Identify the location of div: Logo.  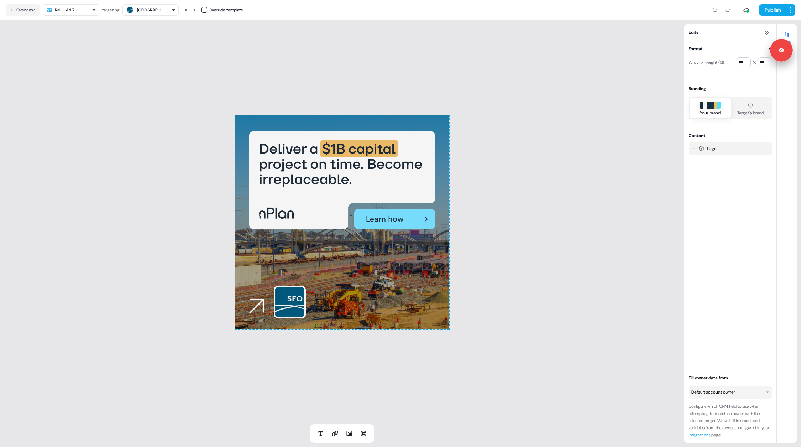
(711, 148).